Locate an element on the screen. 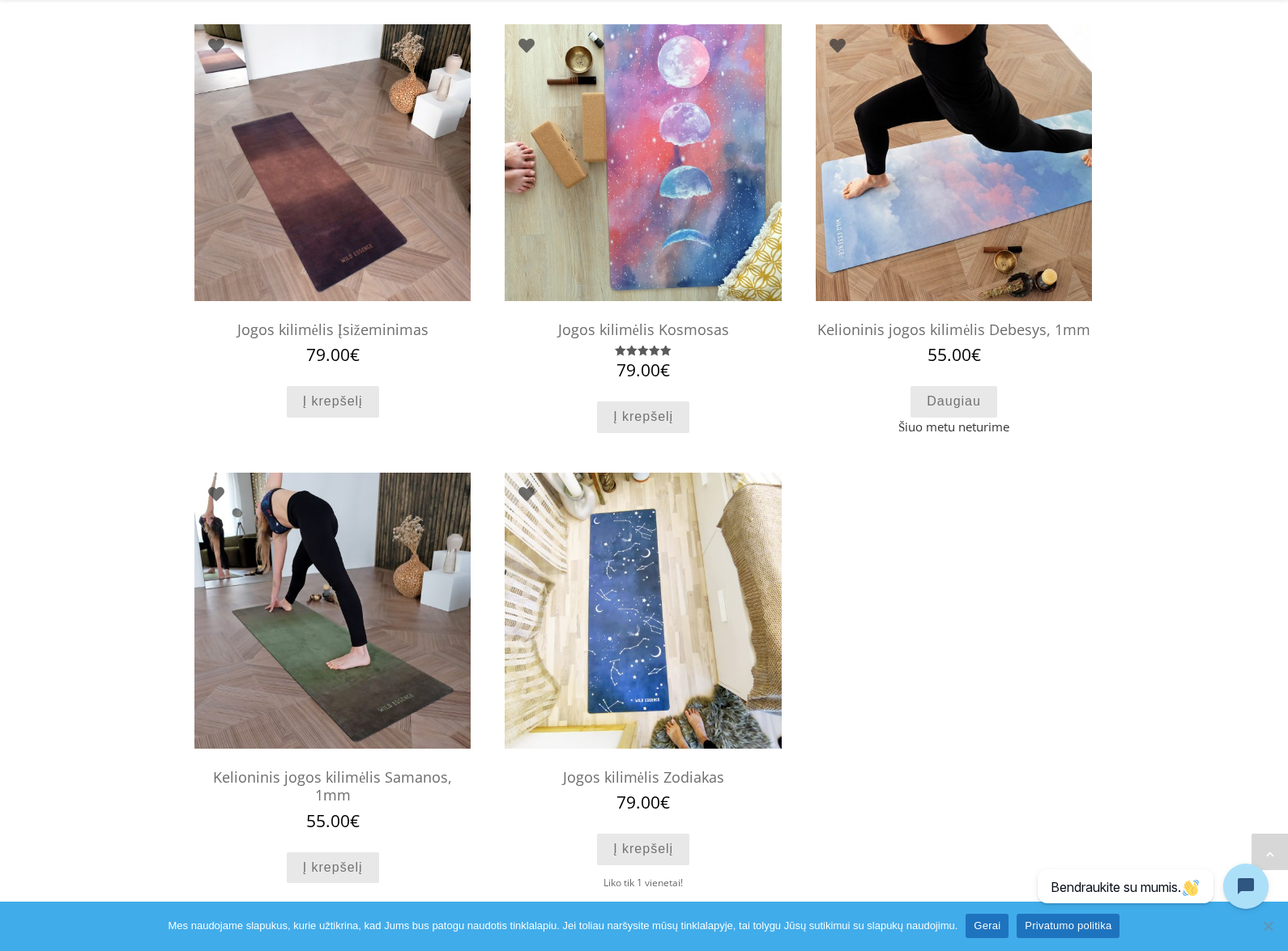  h2: Kelioninis jogos kilimėlis Debesys, 1mm is located at coordinates (953, 330).